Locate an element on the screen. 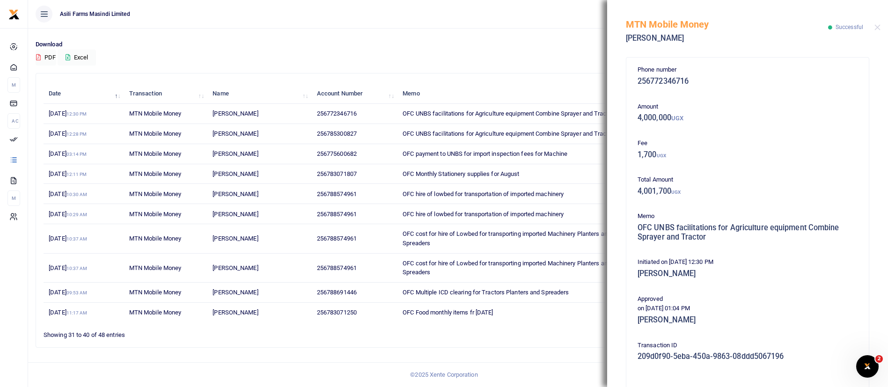 This screenshot has width=888, height=387. button: Excel is located at coordinates (77, 58).